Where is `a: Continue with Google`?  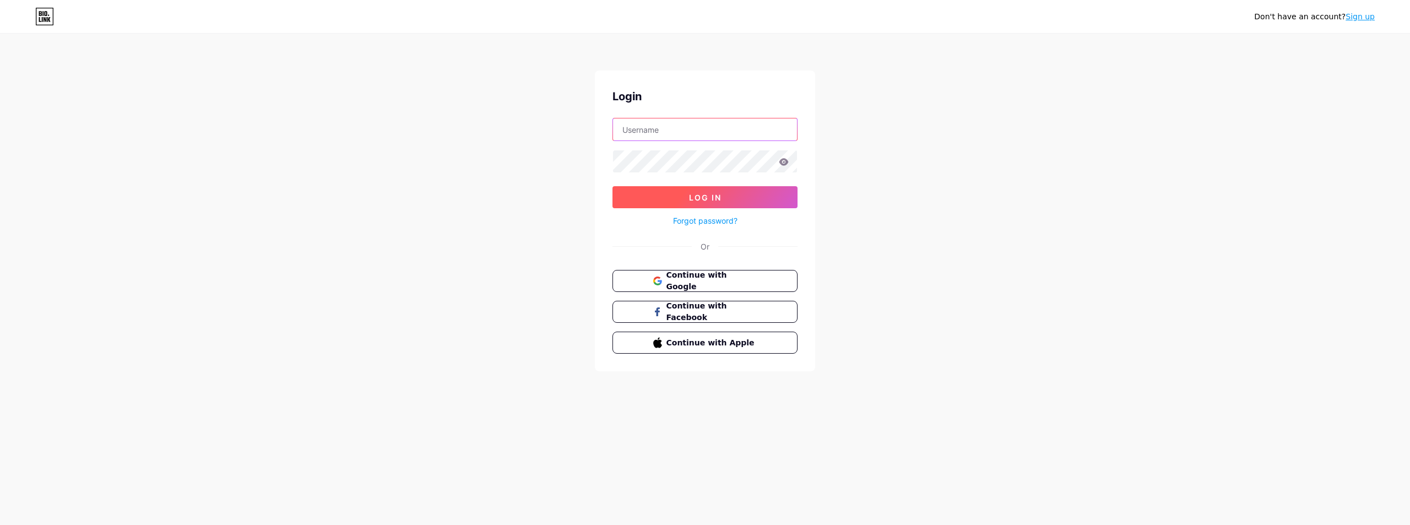
a: Continue with Google is located at coordinates (705, 281).